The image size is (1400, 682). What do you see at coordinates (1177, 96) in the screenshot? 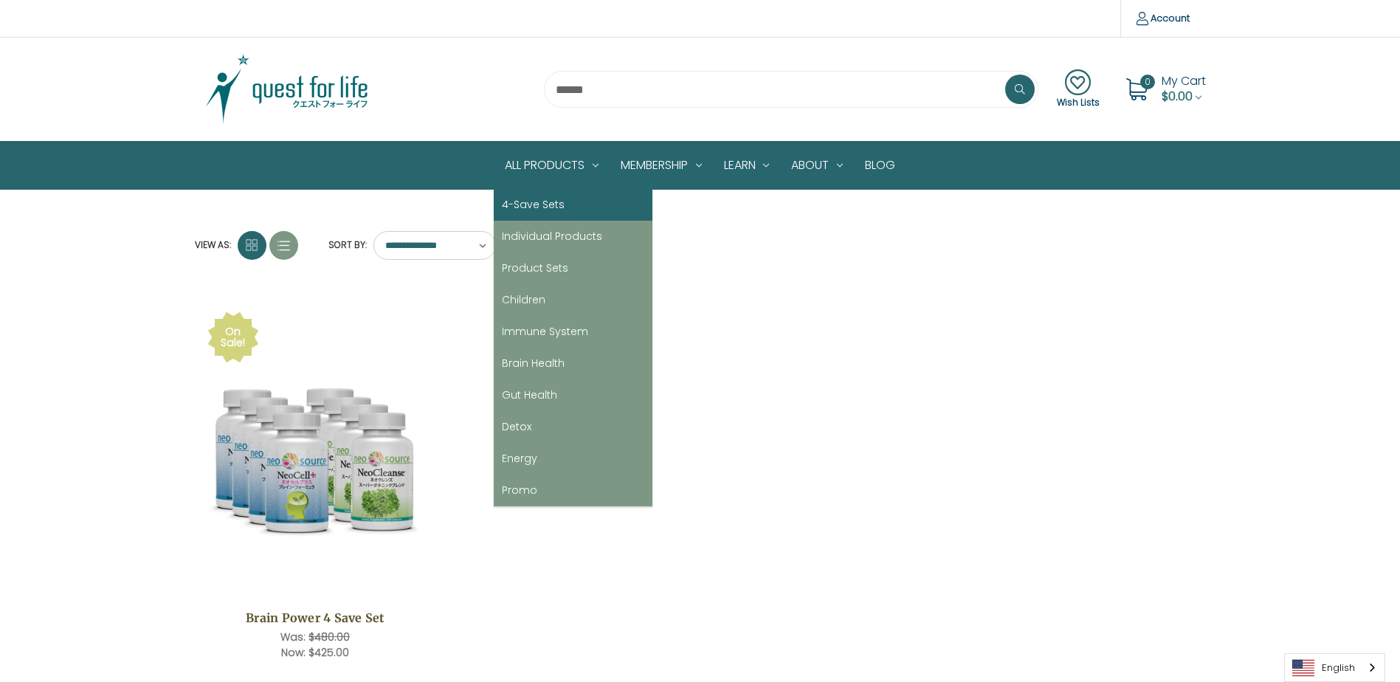
I see `span: $0.00` at bounding box center [1177, 96].